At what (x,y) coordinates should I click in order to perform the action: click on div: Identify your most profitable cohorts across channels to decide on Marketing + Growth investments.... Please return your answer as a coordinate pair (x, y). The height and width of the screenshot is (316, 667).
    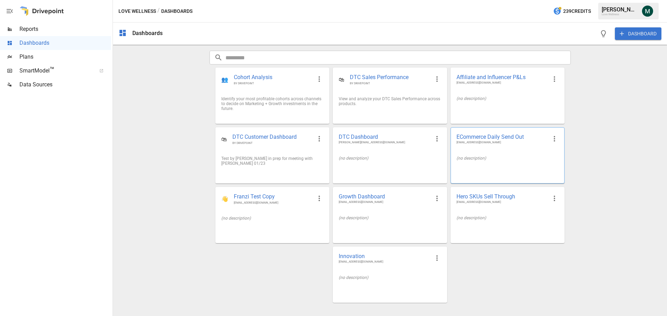
    Looking at the image, I should click on (272, 104).